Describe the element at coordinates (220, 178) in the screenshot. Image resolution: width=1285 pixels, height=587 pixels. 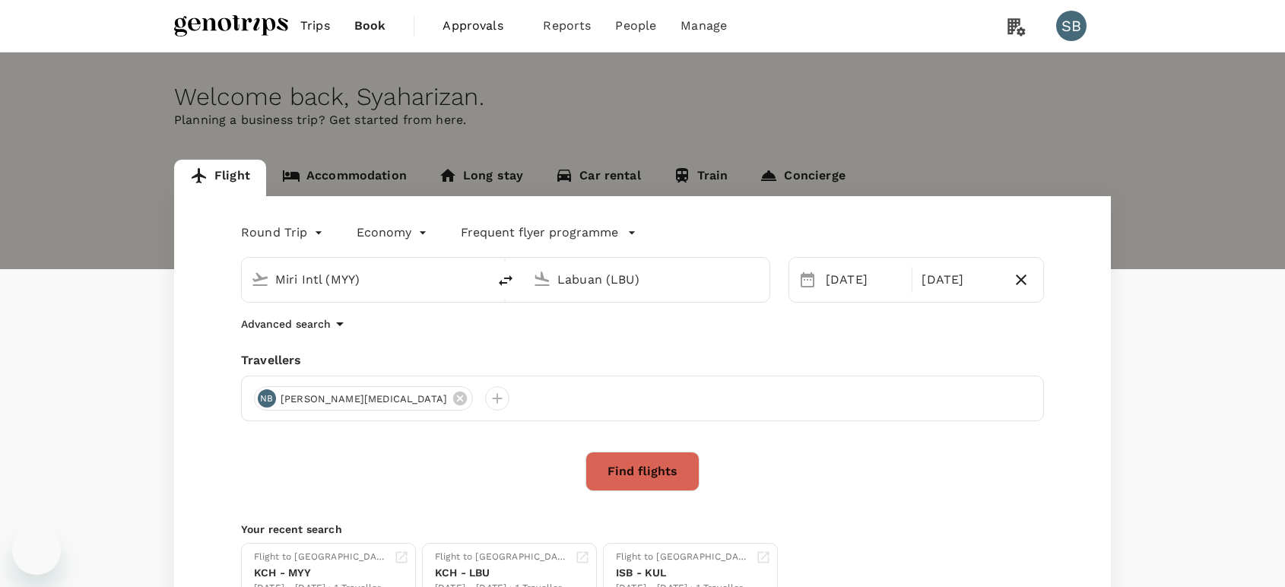
I see `a: Flight` at that location.